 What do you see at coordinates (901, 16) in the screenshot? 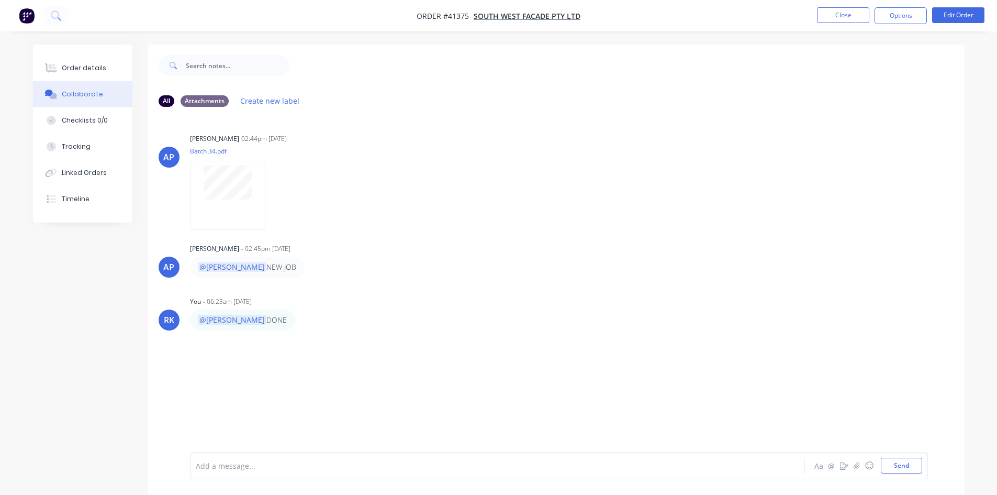
I see `button: Options` at bounding box center [901, 16].